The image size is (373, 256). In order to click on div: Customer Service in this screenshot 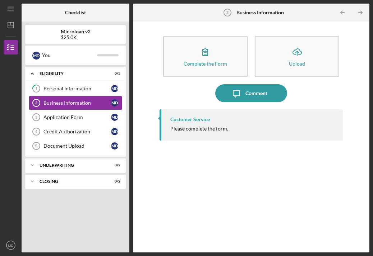, I will do `click(190, 120)`.